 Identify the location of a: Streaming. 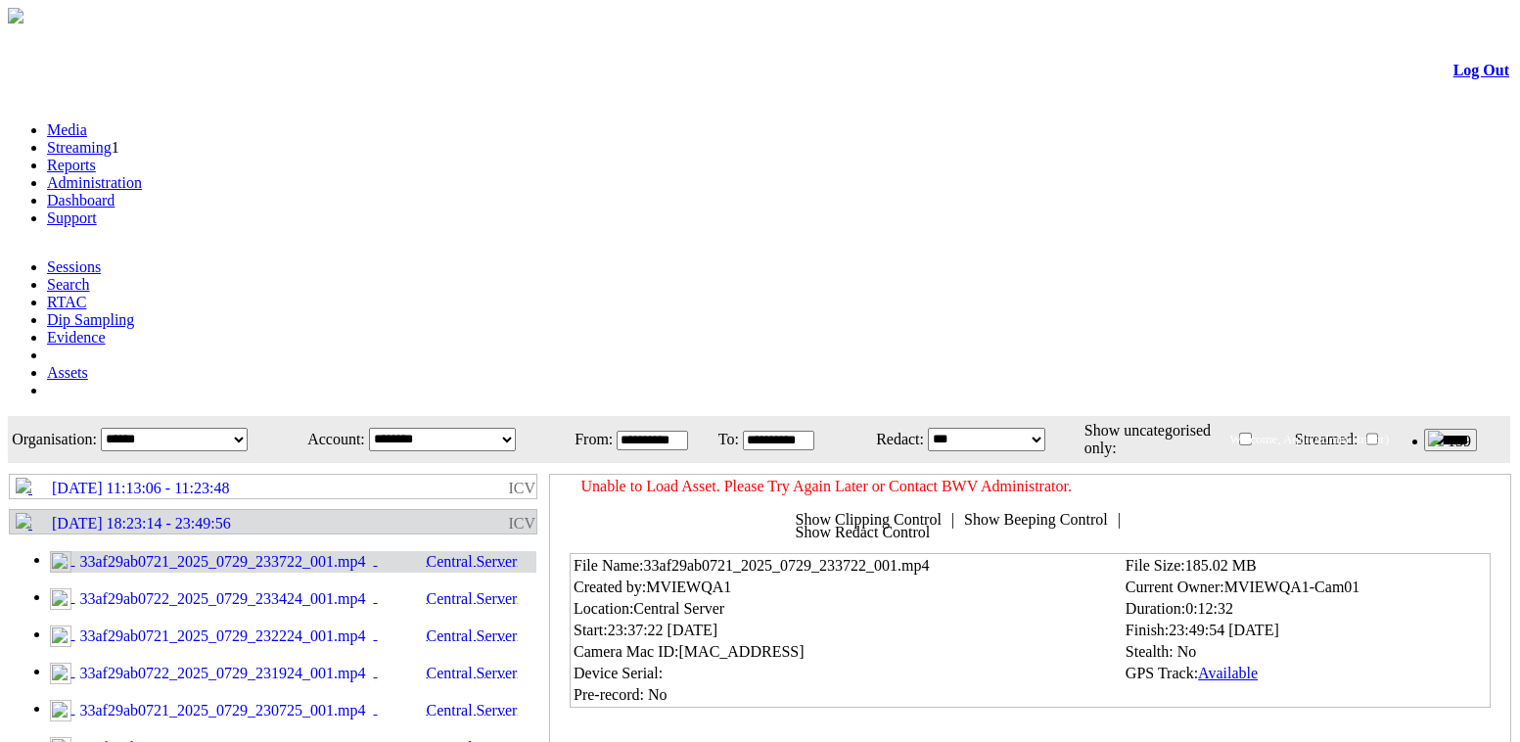
(79, 147).